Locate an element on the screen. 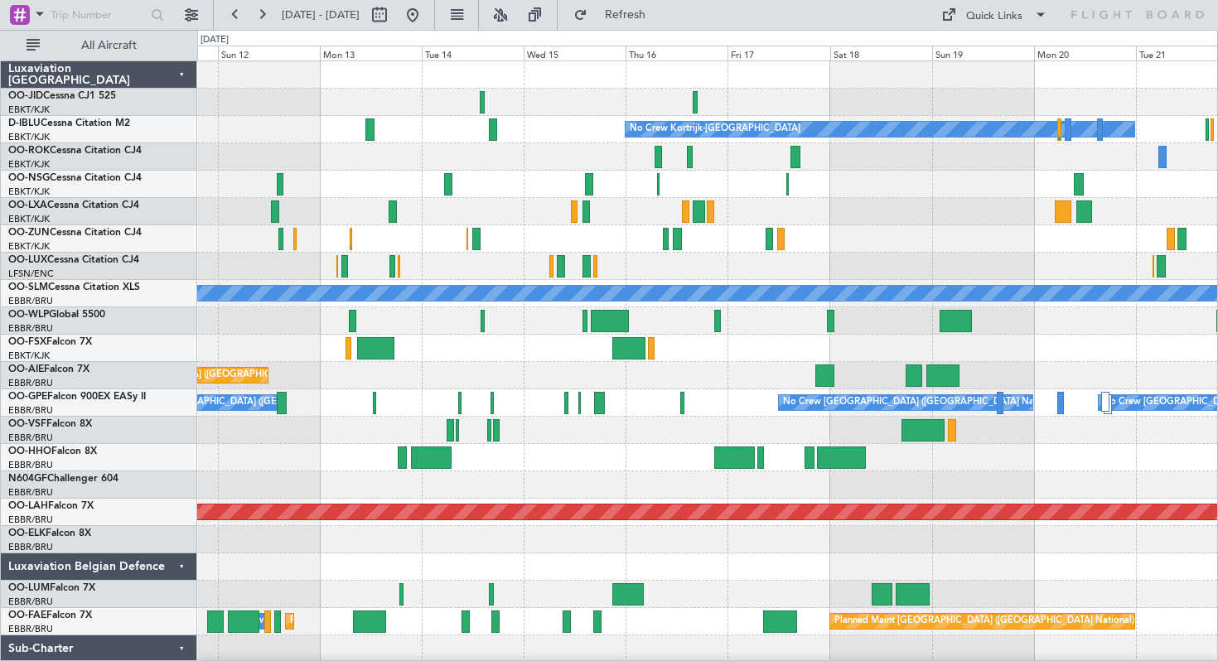 The height and width of the screenshot is (661, 1218). div: Mon 20 is located at coordinates (1084, 53).